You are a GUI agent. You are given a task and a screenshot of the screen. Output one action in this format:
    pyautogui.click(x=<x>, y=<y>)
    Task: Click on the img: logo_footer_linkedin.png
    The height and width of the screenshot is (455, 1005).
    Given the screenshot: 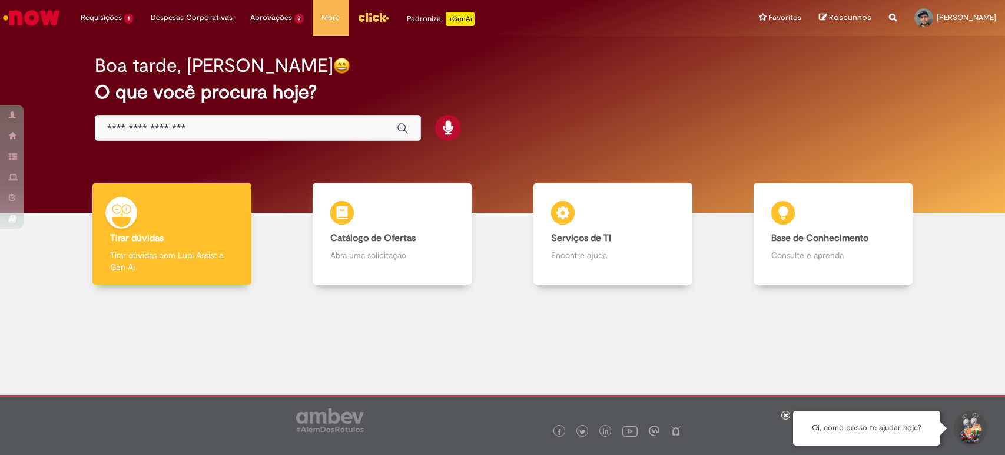 What is the action you would take?
    pyautogui.click(x=606, y=432)
    